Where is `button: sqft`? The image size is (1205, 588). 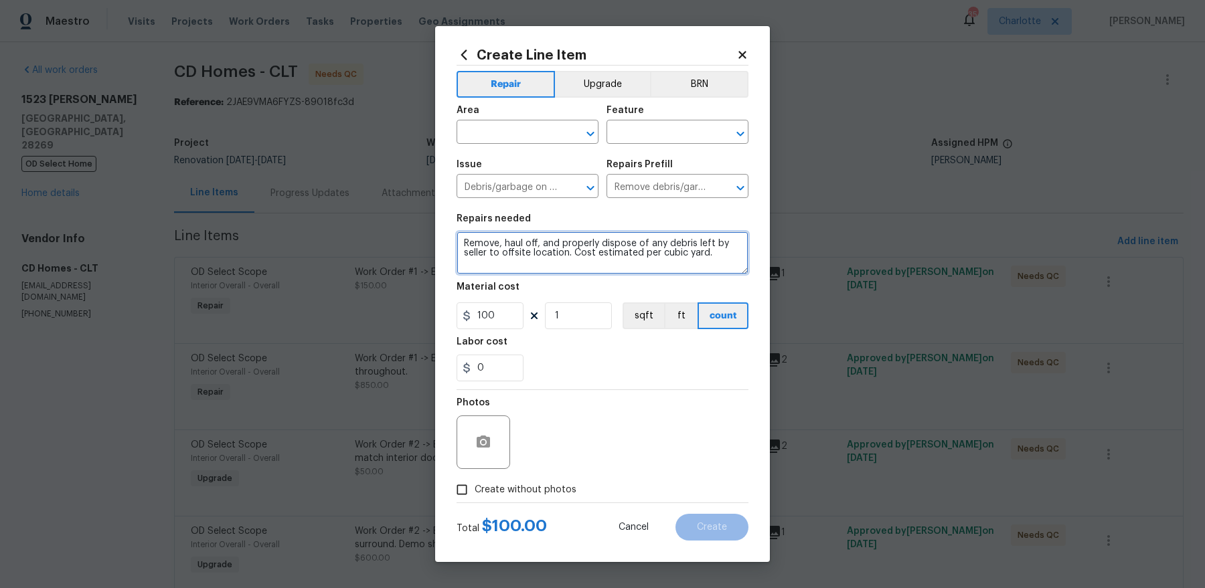
button: sqft is located at coordinates (643, 316).